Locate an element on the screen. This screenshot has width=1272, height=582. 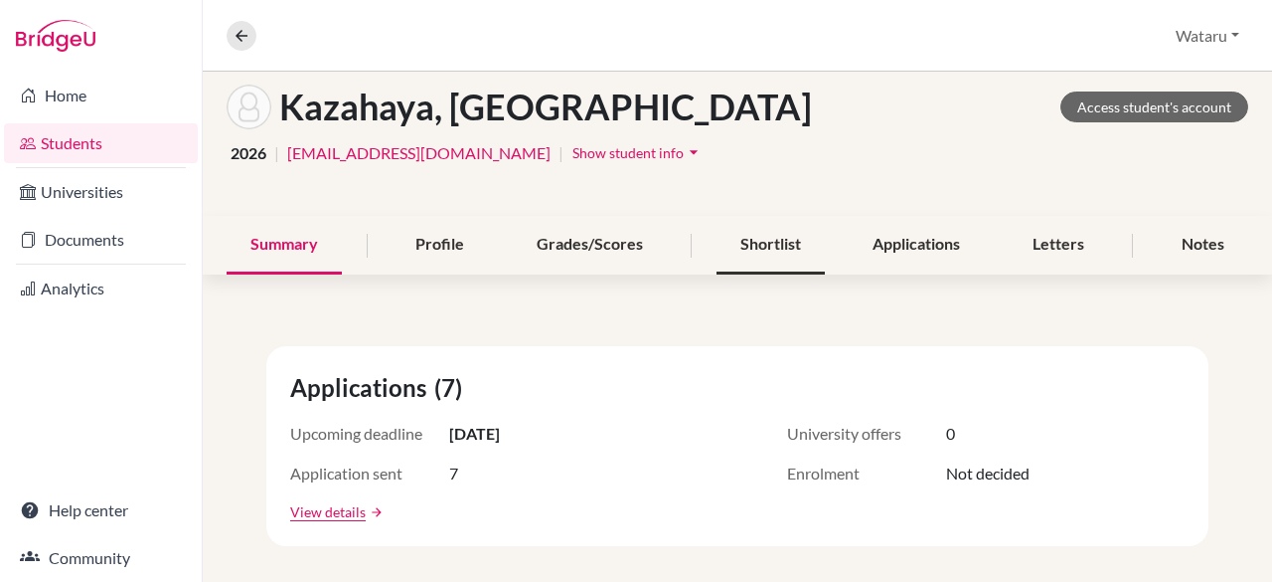
span: 7 is located at coordinates (453, 473).